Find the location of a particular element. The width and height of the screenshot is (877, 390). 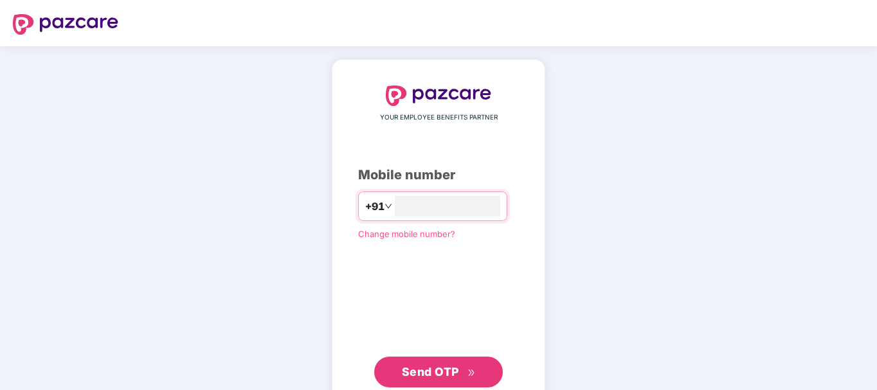

div: Mobile number is located at coordinates (439, 175).